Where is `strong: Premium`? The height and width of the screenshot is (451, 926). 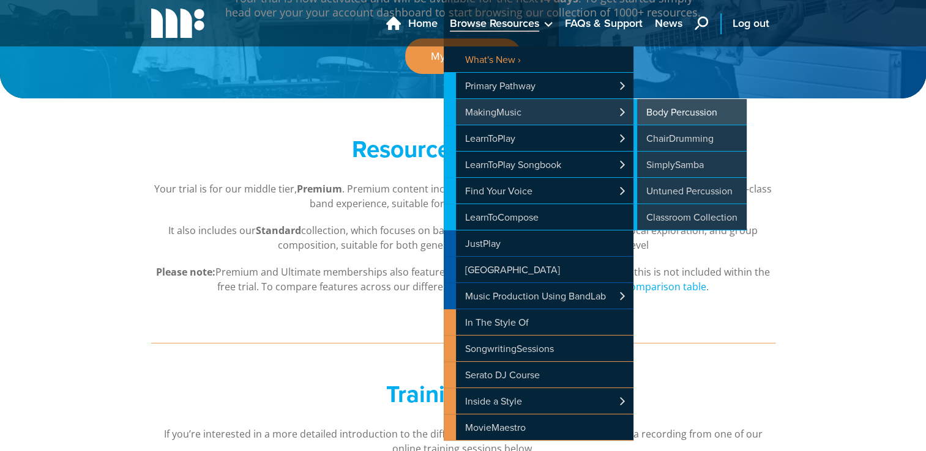
strong: Premium is located at coordinates (319, 189).